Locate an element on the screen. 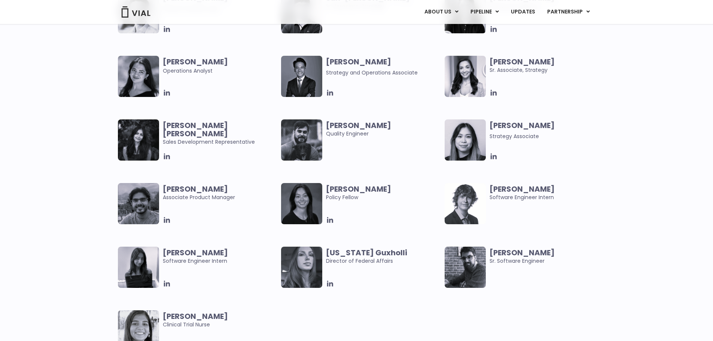 The image size is (713, 341). span: Director of Federal Affairs is located at coordinates (384, 257).